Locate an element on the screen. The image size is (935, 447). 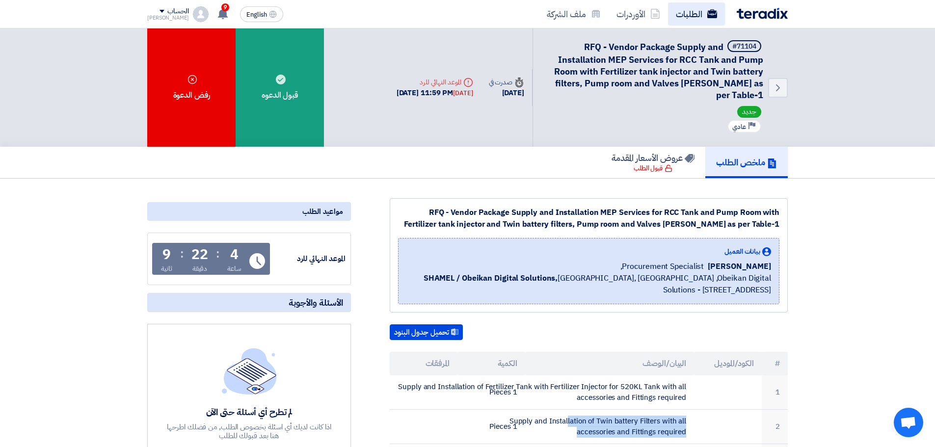
td: Supply and Installation of Twin battery Filters with all accessories and Fittings required is located at coordinates (610, 427).